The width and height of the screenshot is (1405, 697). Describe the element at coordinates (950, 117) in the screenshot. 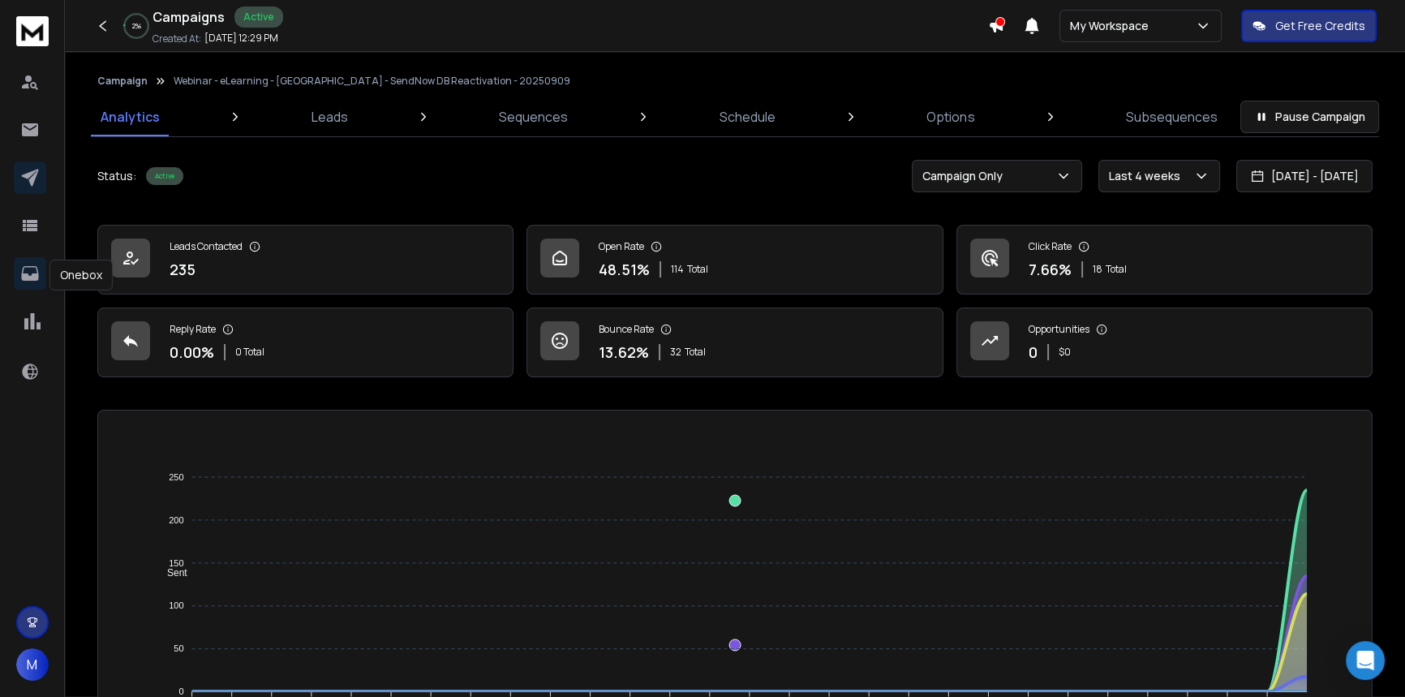

I see `p: Options` at that location.